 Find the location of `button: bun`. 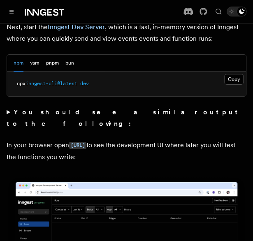

button: bun is located at coordinates (70, 63).